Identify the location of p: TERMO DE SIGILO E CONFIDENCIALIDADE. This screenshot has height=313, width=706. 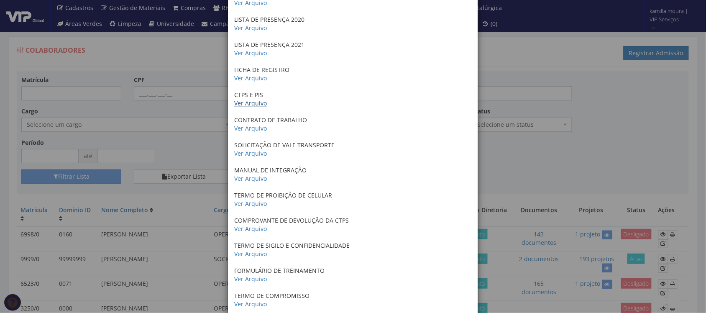
(353, 250).